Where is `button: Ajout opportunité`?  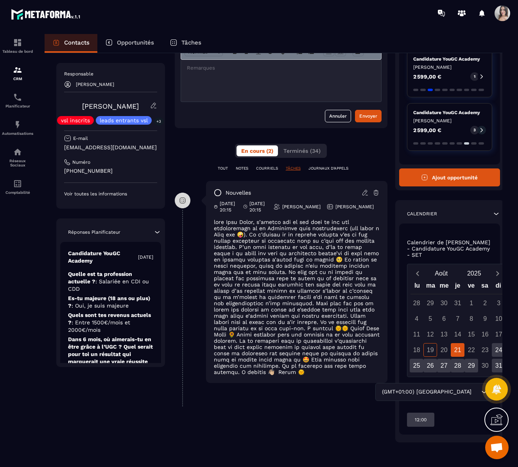 button: Ajout opportunité is located at coordinates (450, 177).